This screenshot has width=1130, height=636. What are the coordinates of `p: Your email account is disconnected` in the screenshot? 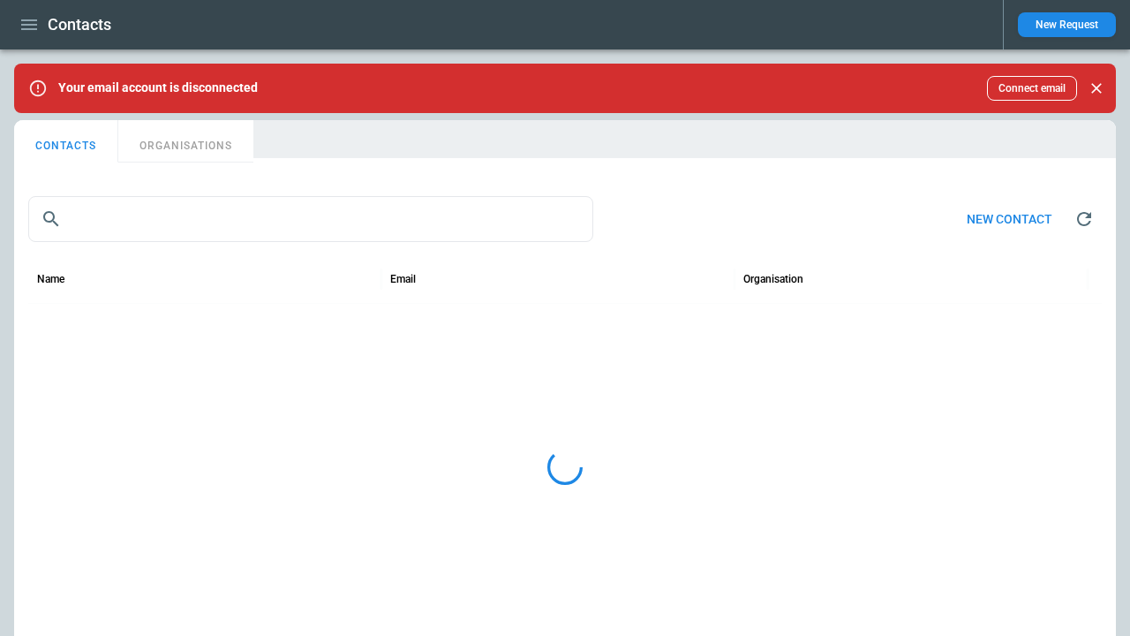 It's located at (158, 87).